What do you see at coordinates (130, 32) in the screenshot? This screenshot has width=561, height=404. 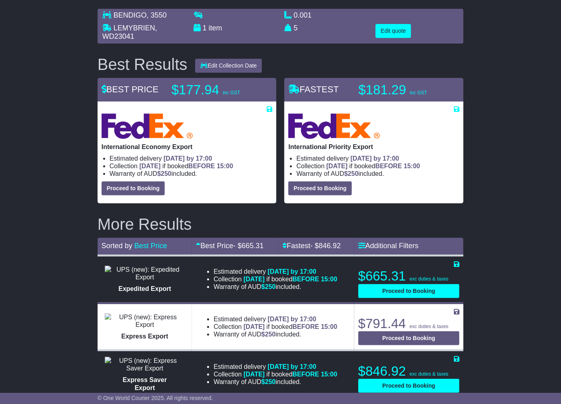 I see `span: , WD23041` at bounding box center [130, 32].